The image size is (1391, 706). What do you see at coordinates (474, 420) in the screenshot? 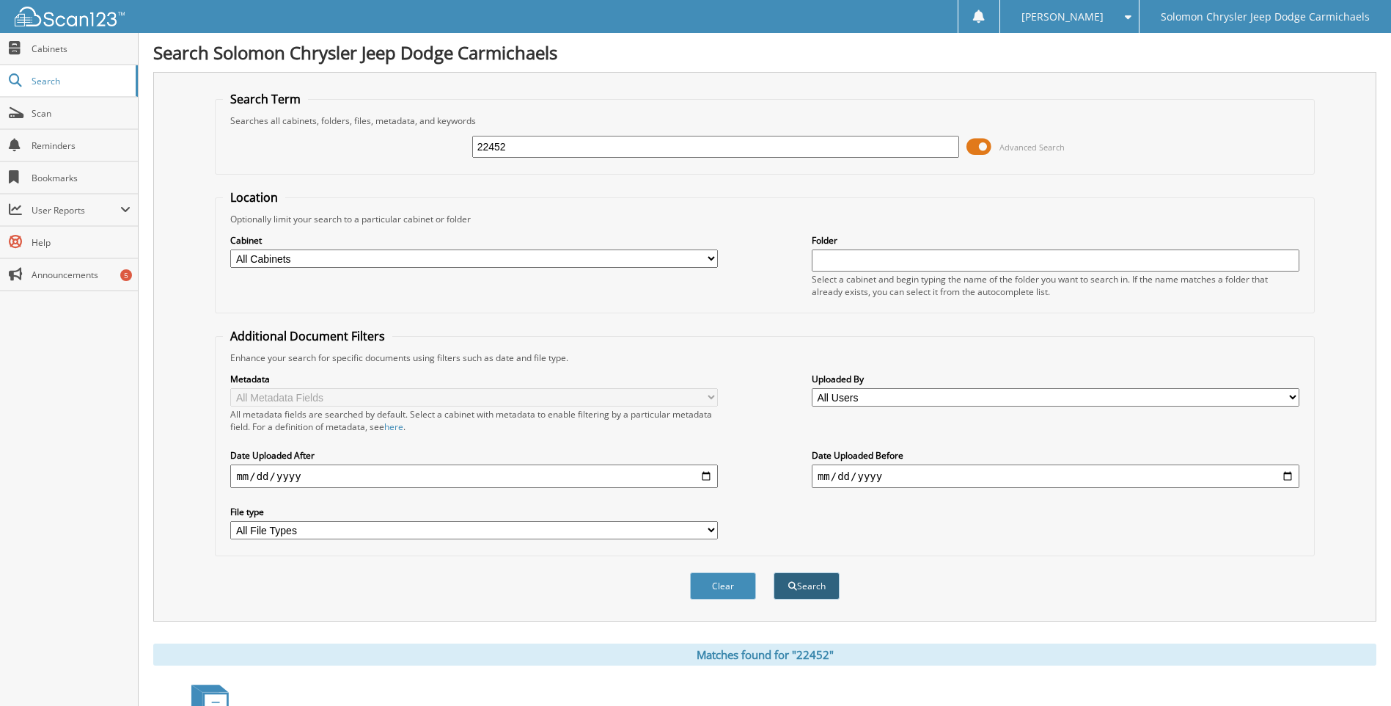
I see `div: All metadata fields are searched by default. Select a cabinet with metadata to enable filtering b...` at bounding box center [474, 420].